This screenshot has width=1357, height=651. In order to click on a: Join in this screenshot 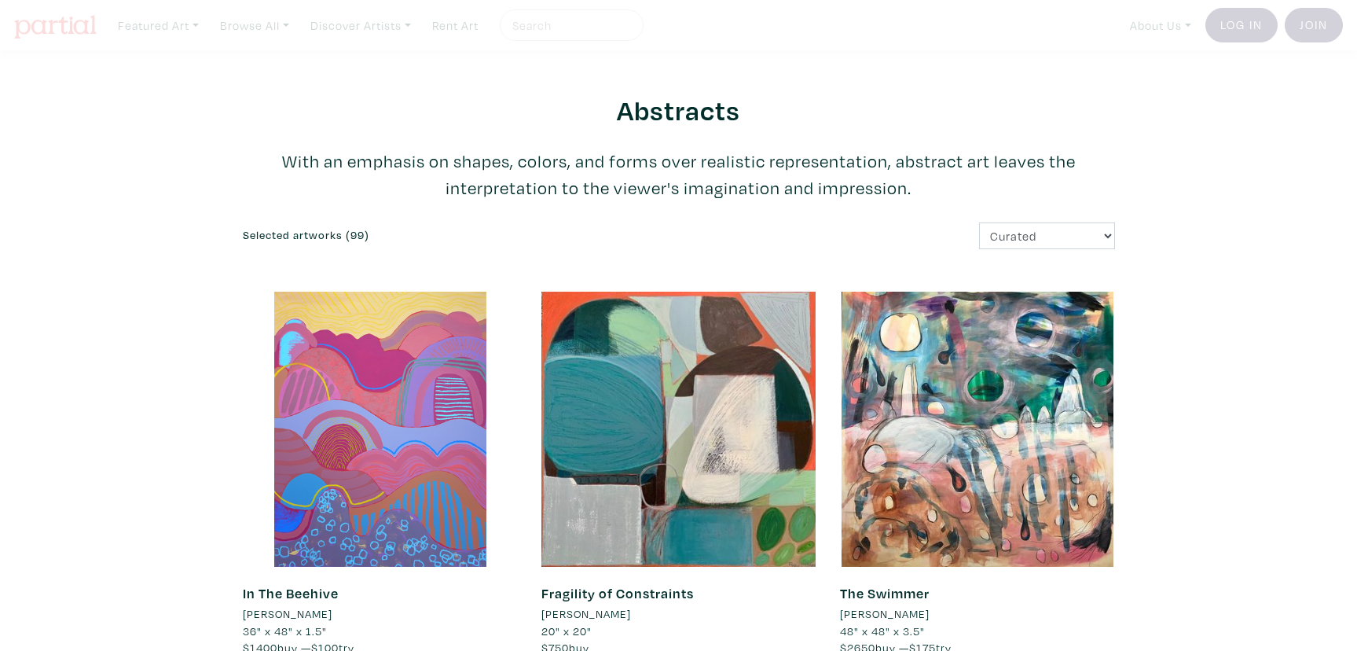, I will do `click(1314, 25)`.